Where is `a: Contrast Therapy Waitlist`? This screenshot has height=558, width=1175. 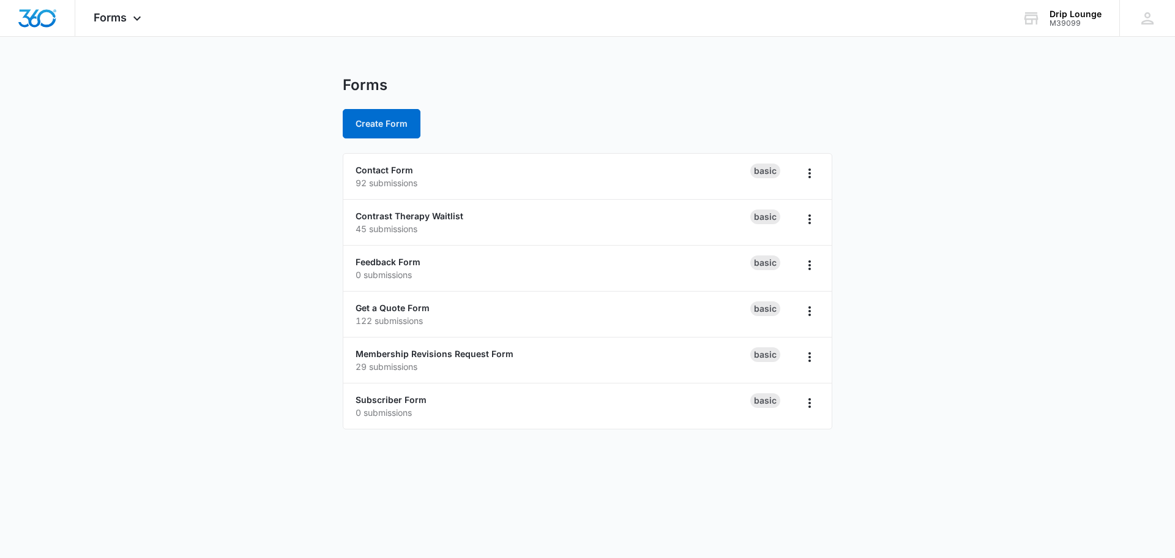 a: Contrast Therapy Waitlist is located at coordinates (410, 215).